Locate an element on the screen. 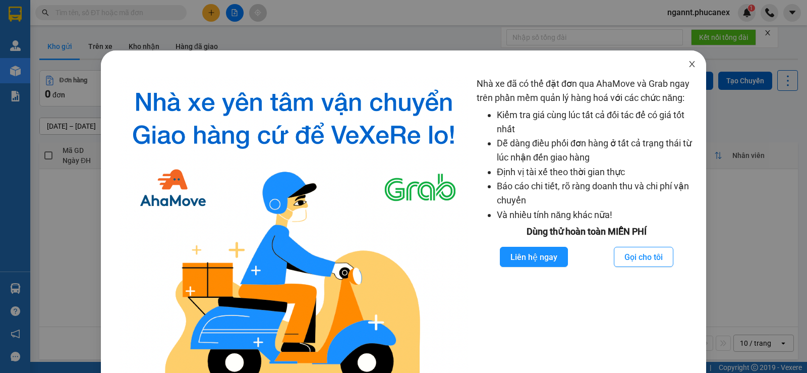  span: Gọi cho tôi is located at coordinates (644, 257).